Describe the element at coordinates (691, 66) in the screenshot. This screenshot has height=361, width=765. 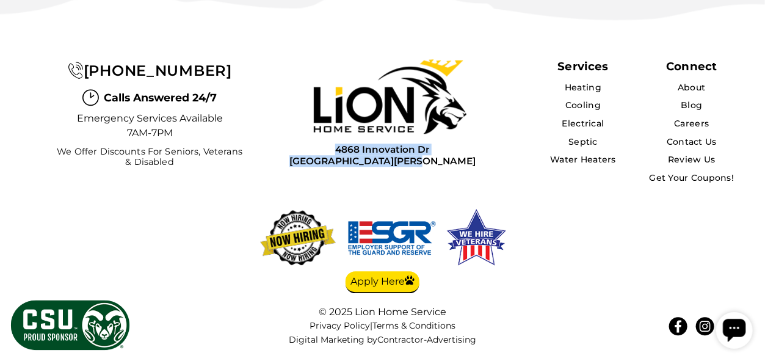
I see `div: Connect` at that location.